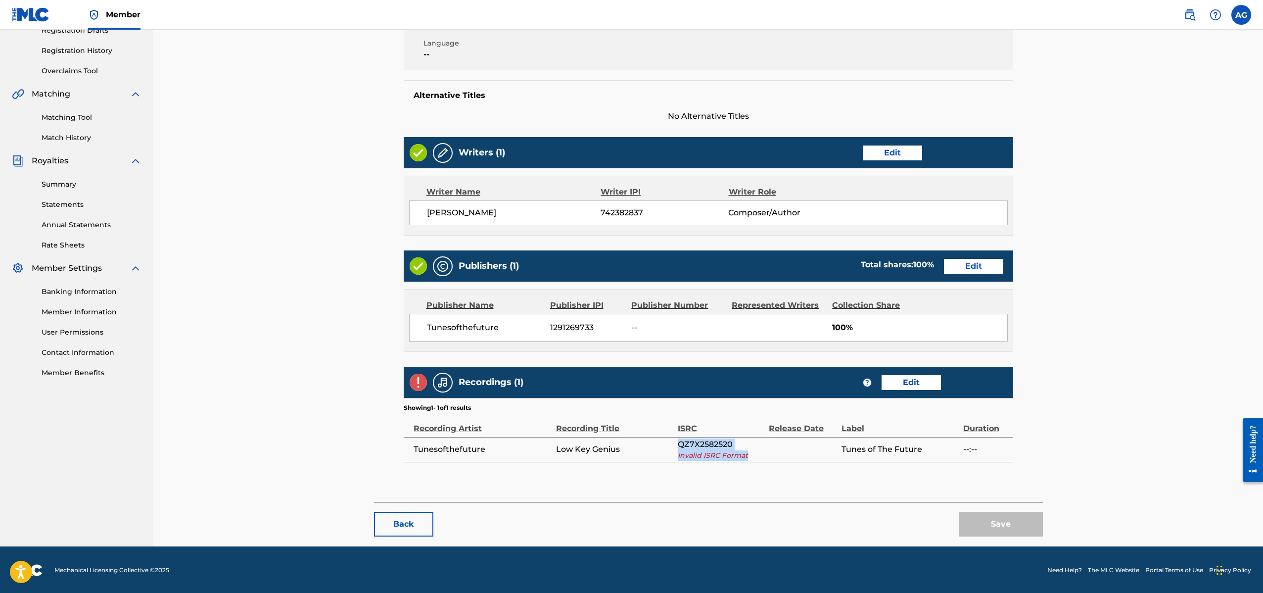 This screenshot has width=1263, height=593. Describe the element at coordinates (664, 192) in the screenshot. I see `div: Writer IPI` at that location.